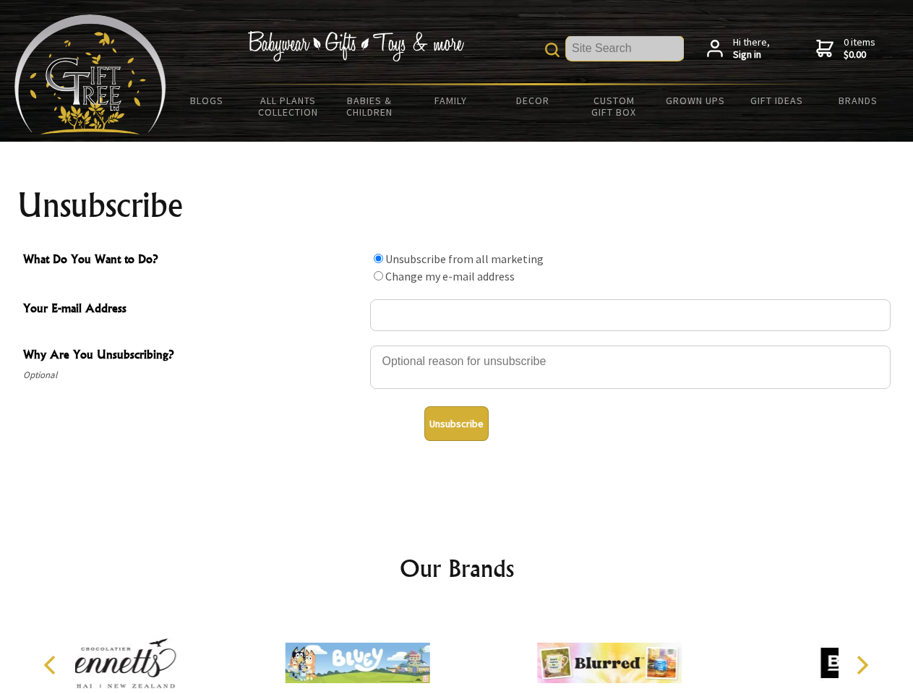 The image size is (913, 694). What do you see at coordinates (464, 259) in the screenshot?
I see `label: Unsubscribe from all marketing` at bounding box center [464, 259].